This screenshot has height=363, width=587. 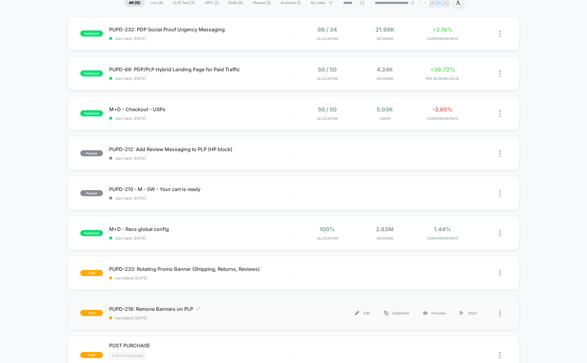 I want to click on span: 100%, so click(x=327, y=229).